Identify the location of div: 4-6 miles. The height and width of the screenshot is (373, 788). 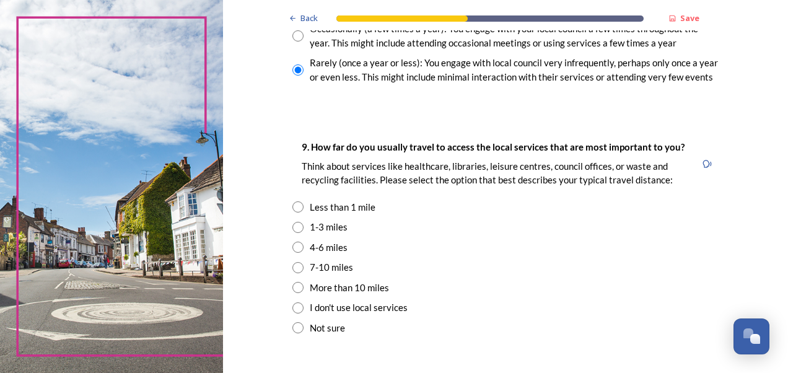
(328, 247).